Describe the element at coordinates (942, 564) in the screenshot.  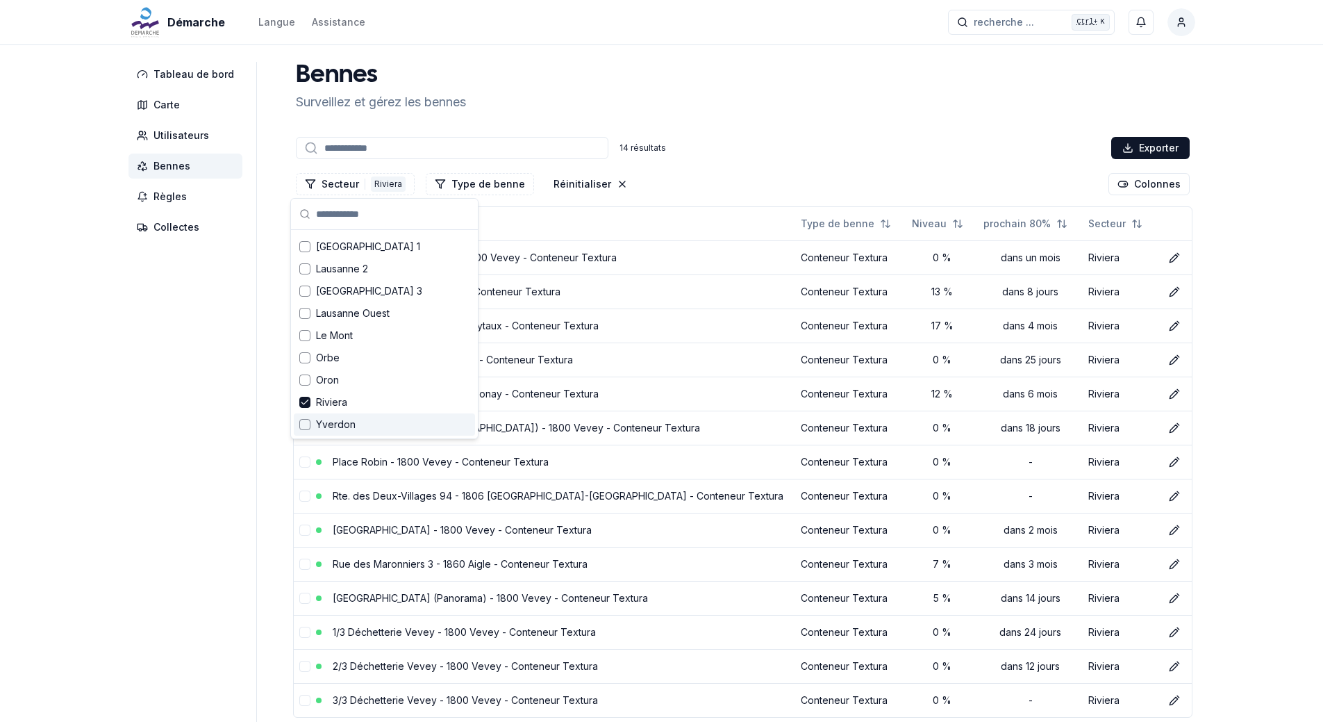
I see `div: 7 %` at that location.